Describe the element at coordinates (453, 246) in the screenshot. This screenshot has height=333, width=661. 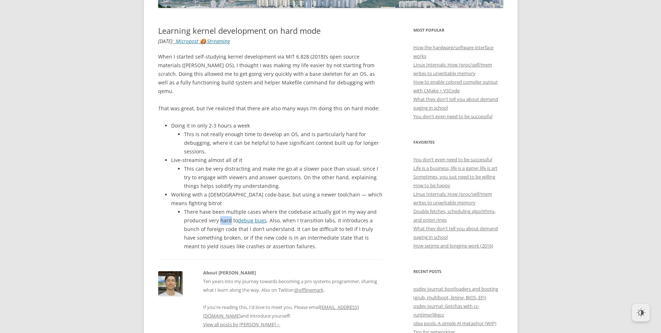
I see `a: How setjmp and longjmp work (2016)` at that location.